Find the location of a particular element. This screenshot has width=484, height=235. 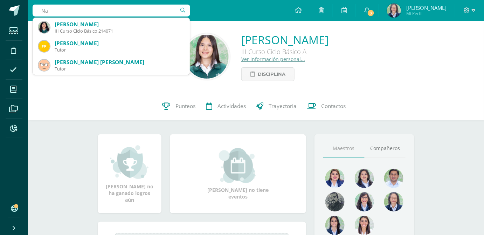

input: Busca un usuario... is located at coordinates (111, 11).